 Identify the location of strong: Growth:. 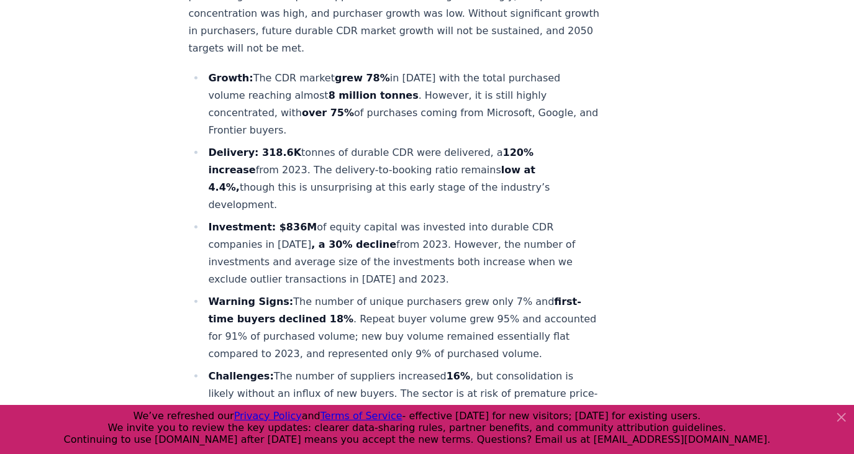
(231, 78).